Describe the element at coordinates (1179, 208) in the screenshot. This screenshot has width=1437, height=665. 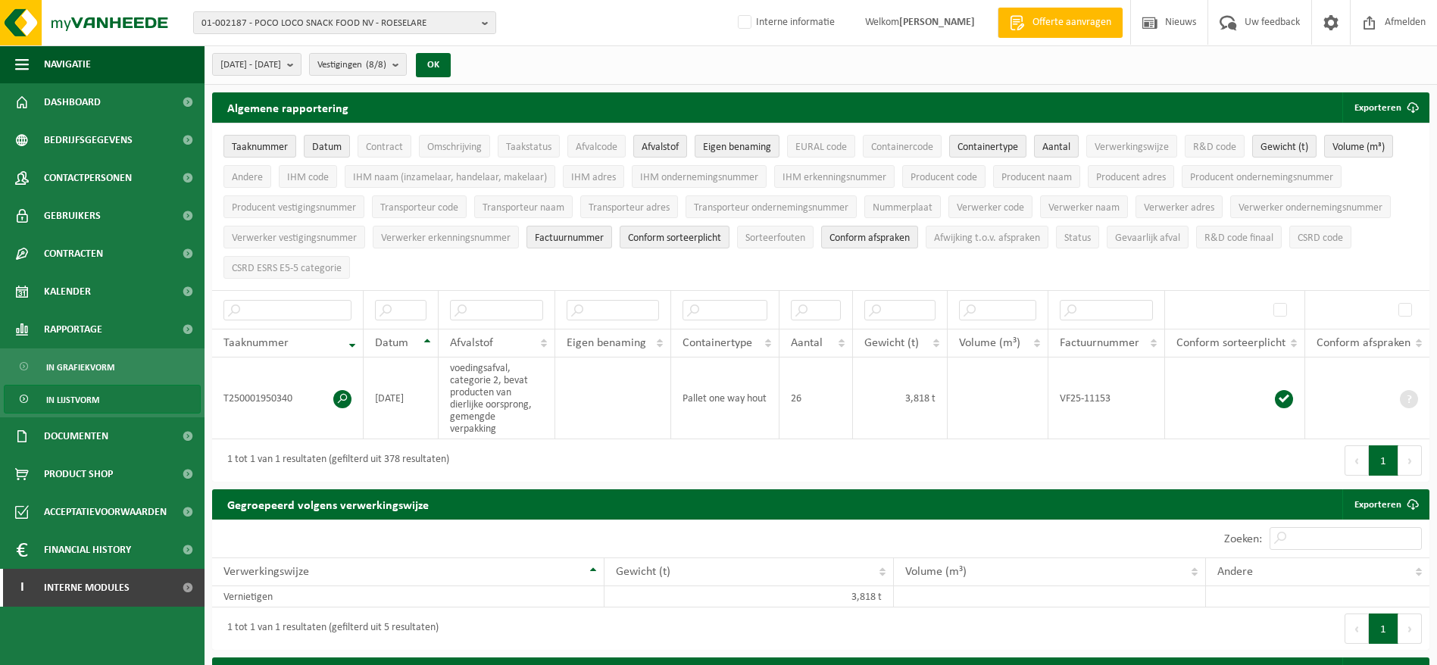
I see `span: Verwerker adres` at that location.